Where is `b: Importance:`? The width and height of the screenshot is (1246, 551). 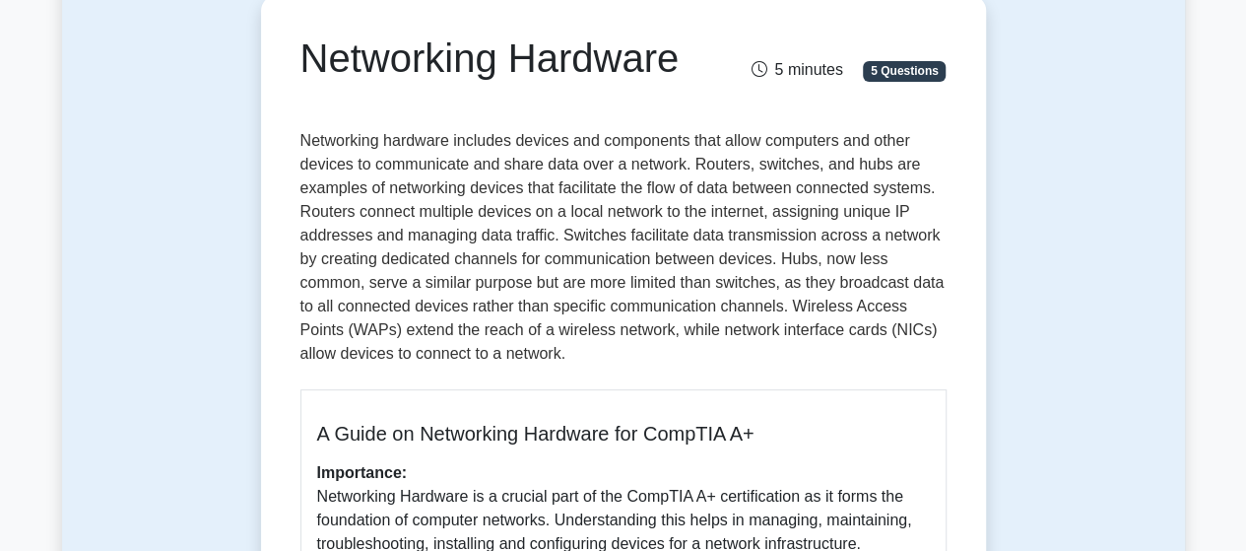
b: Importance: is located at coordinates (362, 472).